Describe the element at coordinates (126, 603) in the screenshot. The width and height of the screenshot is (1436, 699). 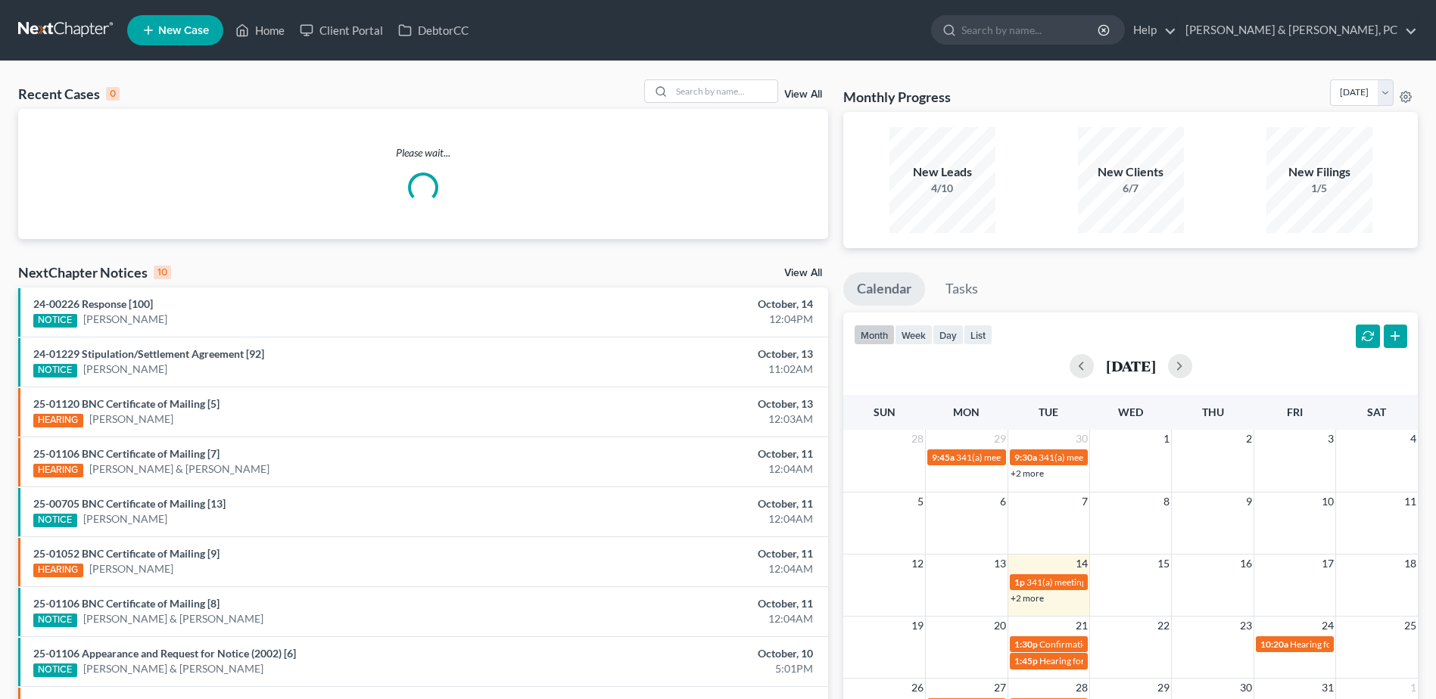
I see `a: 25-01106 BNC Certificate of Mailing [8]` at that location.